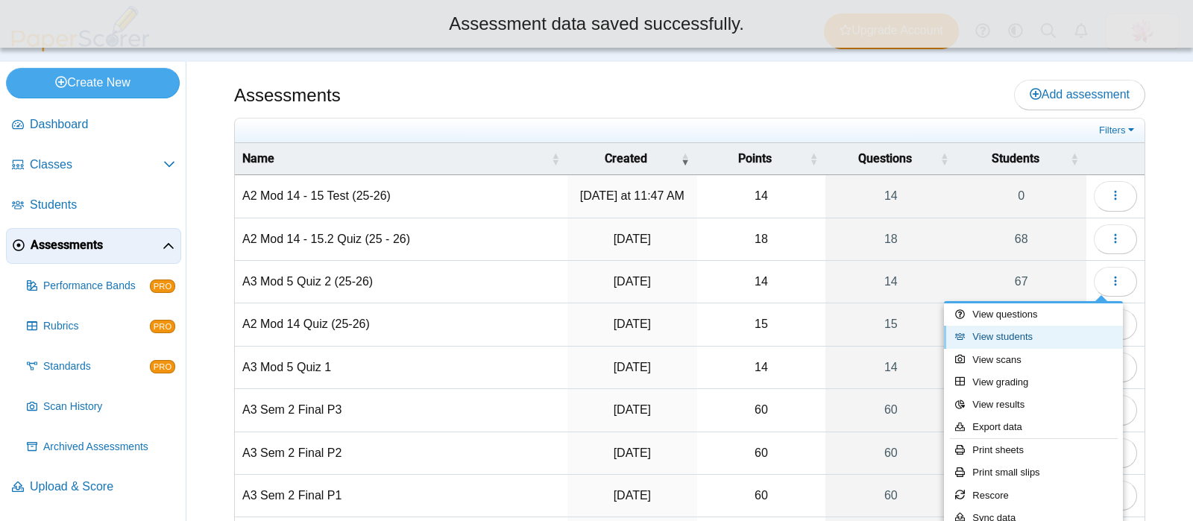 The image size is (1193, 521). Describe the element at coordinates (890, 239) in the screenshot. I see `a: 18` at that location.